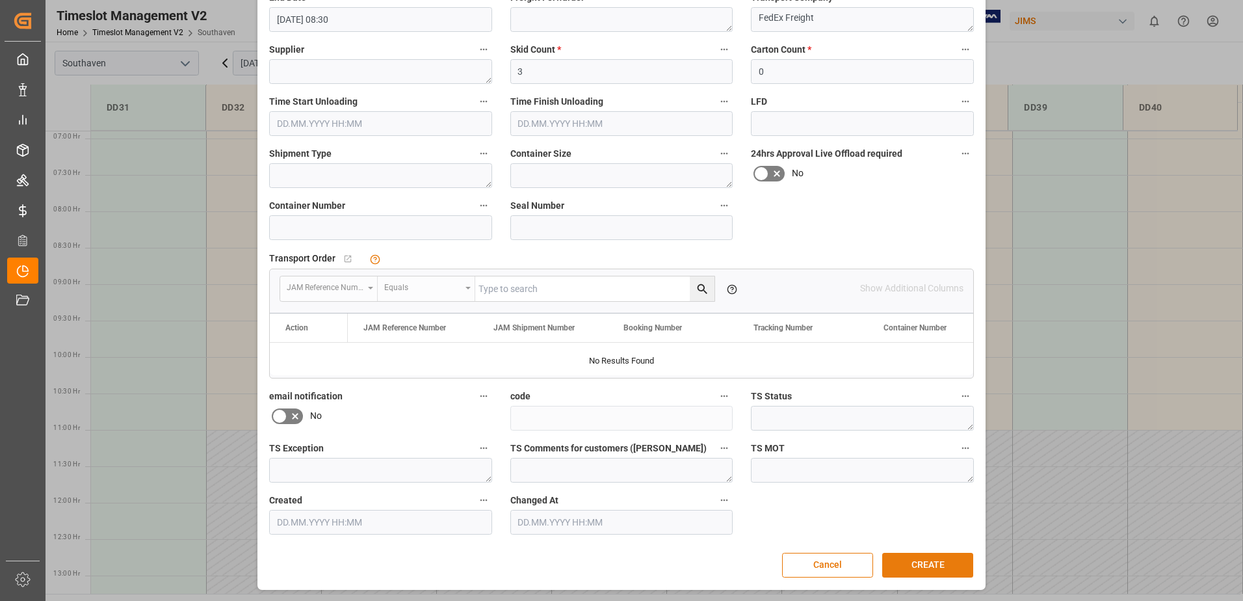 Image resolution: width=1243 pixels, height=601 pixels. What do you see at coordinates (404, 328) in the screenshot?
I see `span: JAM Reference Number` at bounding box center [404, 328].